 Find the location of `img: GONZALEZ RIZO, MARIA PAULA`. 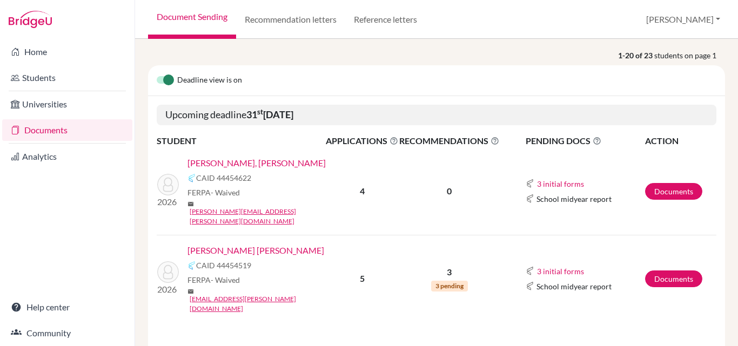

img: GONZALEZ RIZO, MARIA PAULA is located at coordinates (168, 272).